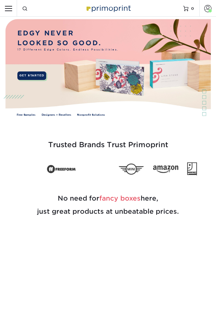 This screenshot has width=216, height=314. What do you see at coordinates (165, 169) in the screenshot?
I see `img: Amazon` at bounding box center [165, 169].